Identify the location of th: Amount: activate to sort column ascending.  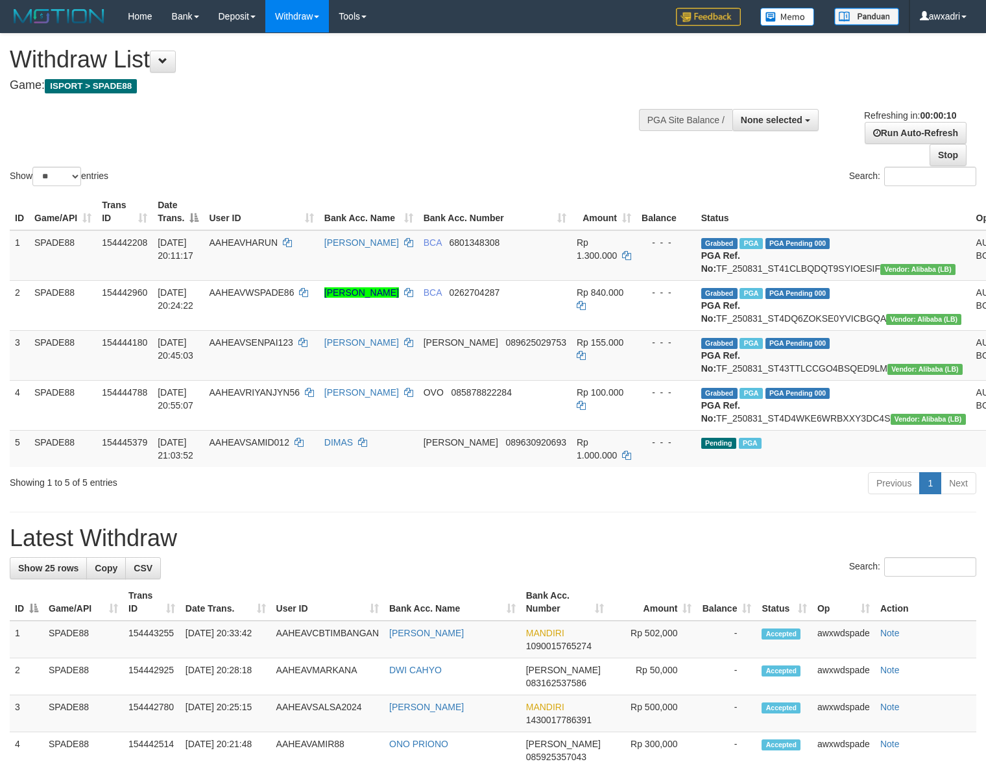
(604, 211).